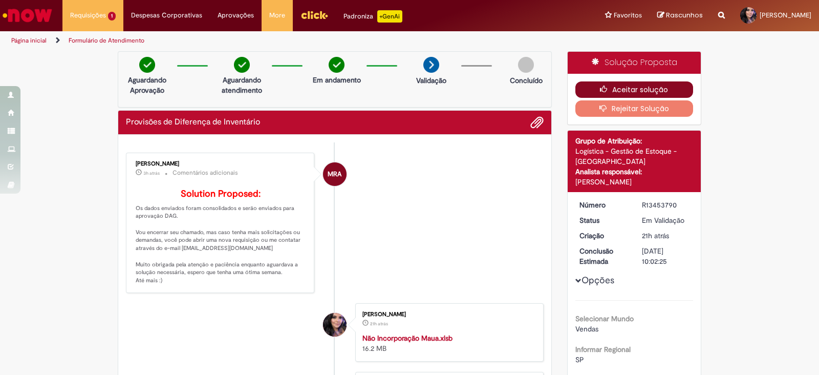 Image resolution: width=819 pixels, height=375 pixels. I want to click on p: Validação, so click(431, 80).